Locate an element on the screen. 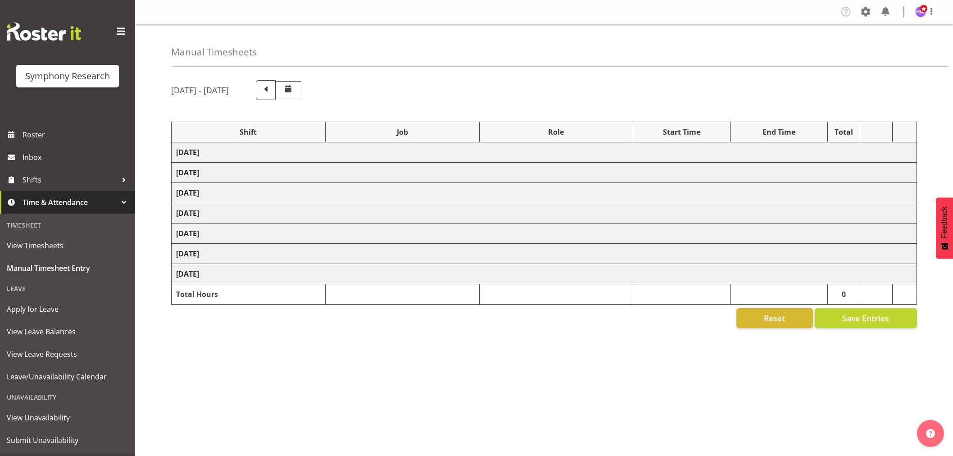 The width and height of the screenshot is (953, 456). button: Save Entries is located at coordinates (865, 318).